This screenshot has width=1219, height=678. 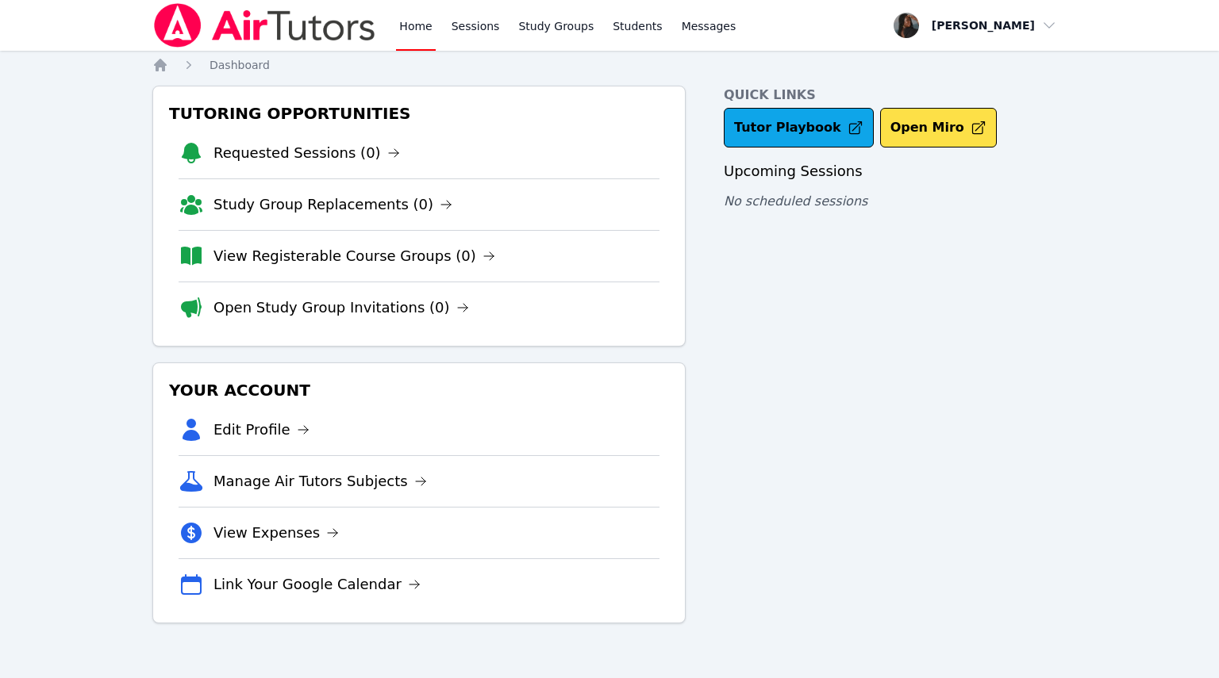 What do you see at coordinates (895, 95) in the screenshot?
I see `h4: Quick Links` at bounding box center [895, 95].